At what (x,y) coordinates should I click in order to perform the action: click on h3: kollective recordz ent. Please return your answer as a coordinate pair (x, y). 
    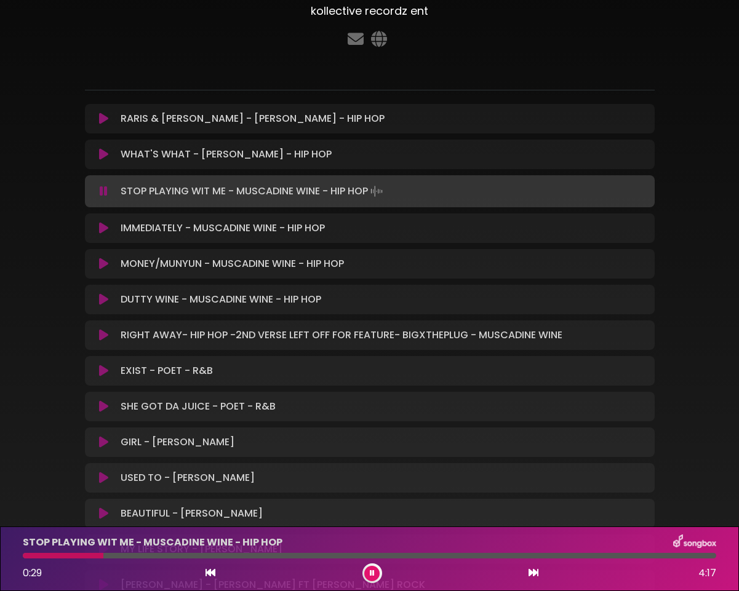
    Looking at the image, I should click on (370, 11).